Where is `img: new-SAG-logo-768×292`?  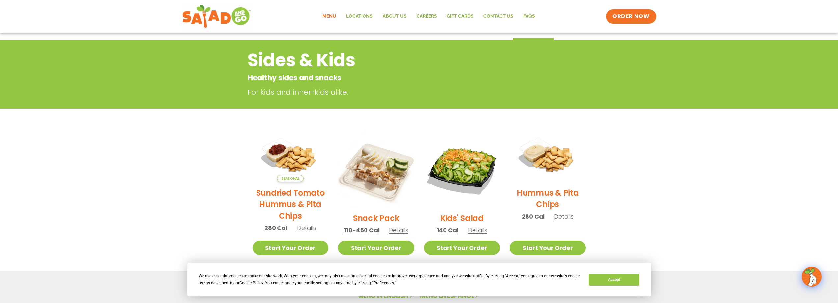
img: new-SAG-logo-768×292 is located at coordinates (217, 16).